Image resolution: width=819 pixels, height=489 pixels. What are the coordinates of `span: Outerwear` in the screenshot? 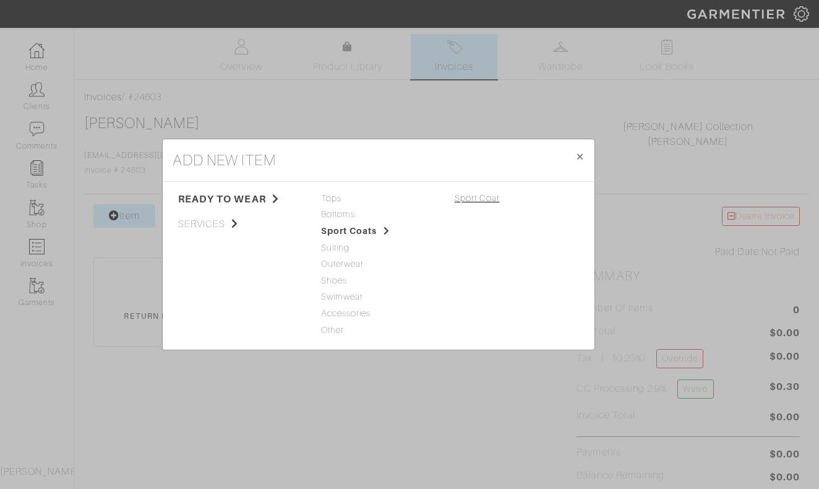 It's located at (379, 264).